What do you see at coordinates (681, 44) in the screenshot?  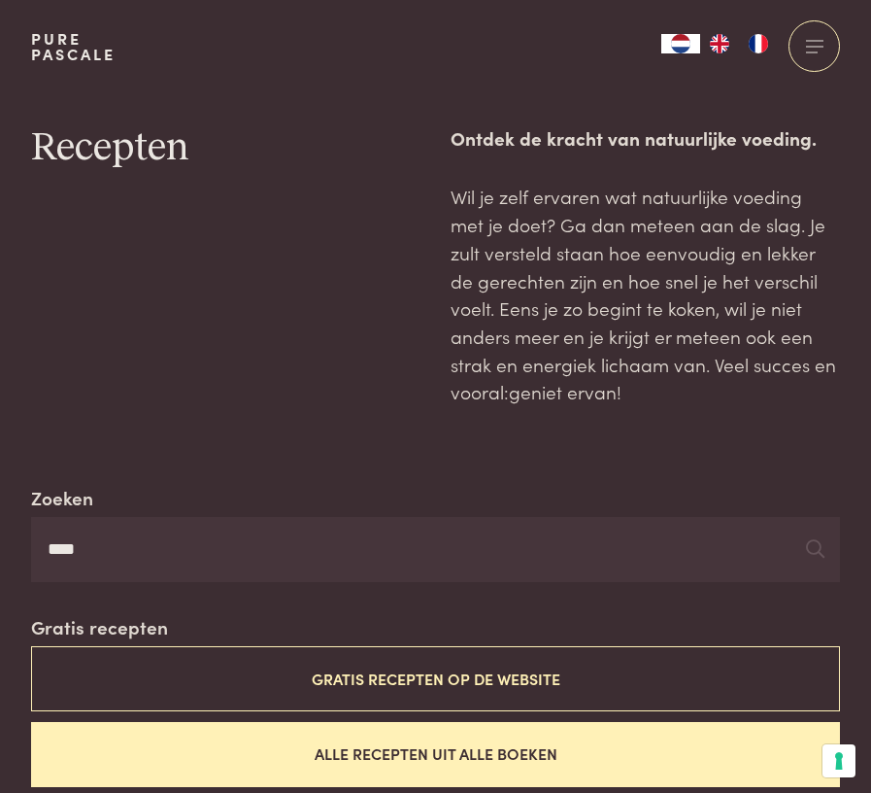 I see `div: Language` at bounding box center [681, 44].